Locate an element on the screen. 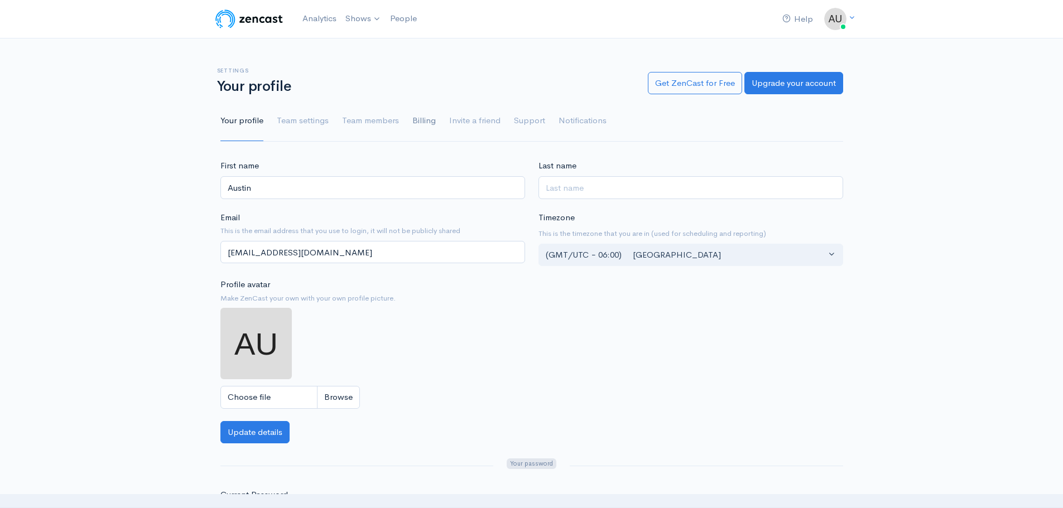  img: ZenCast Logo is located at coordinates (249, 19).